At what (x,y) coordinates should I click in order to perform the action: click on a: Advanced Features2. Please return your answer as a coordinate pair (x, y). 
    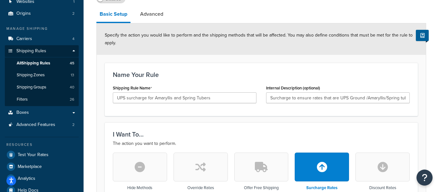
    Looking at the image, I should click on (42, 125).